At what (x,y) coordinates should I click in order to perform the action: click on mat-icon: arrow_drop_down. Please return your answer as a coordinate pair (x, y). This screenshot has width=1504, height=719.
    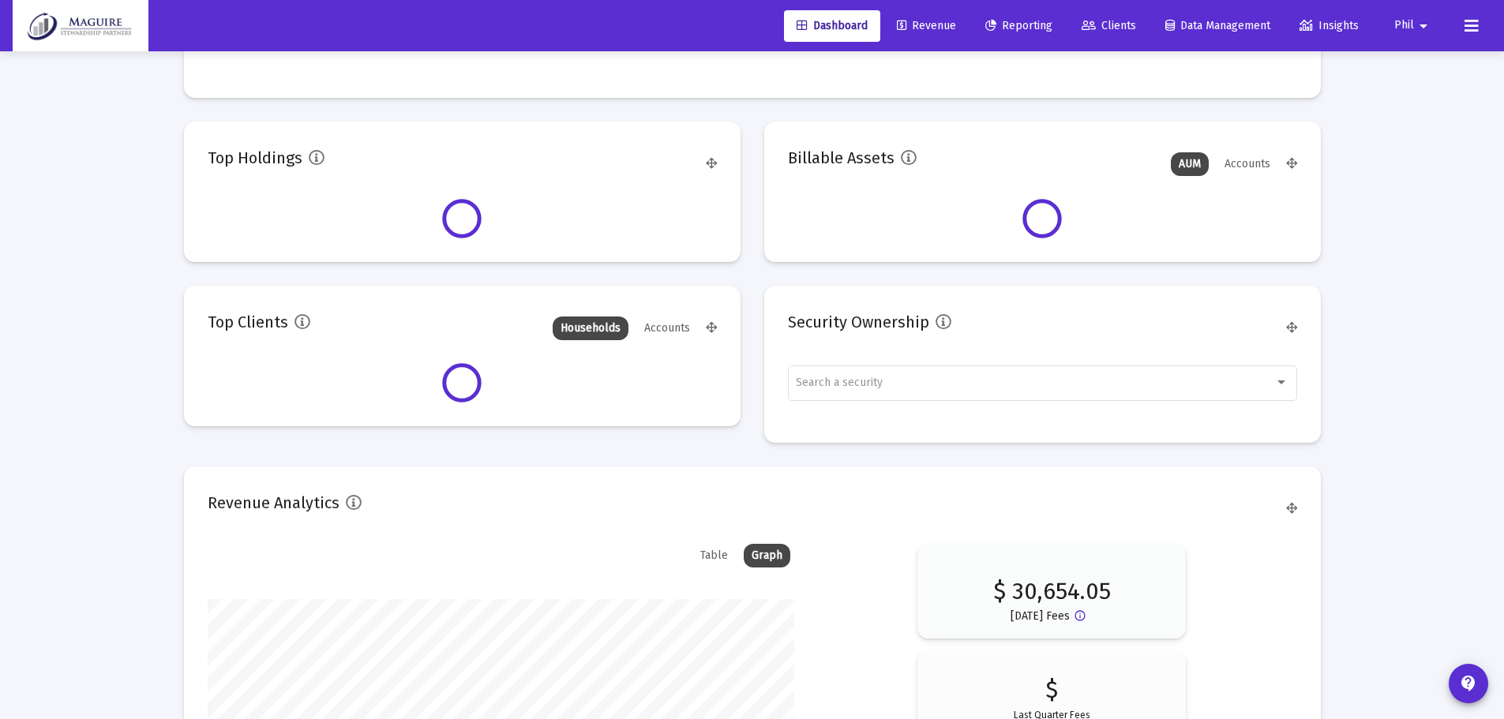
    Looking at the image, I should click on (1424, 26).